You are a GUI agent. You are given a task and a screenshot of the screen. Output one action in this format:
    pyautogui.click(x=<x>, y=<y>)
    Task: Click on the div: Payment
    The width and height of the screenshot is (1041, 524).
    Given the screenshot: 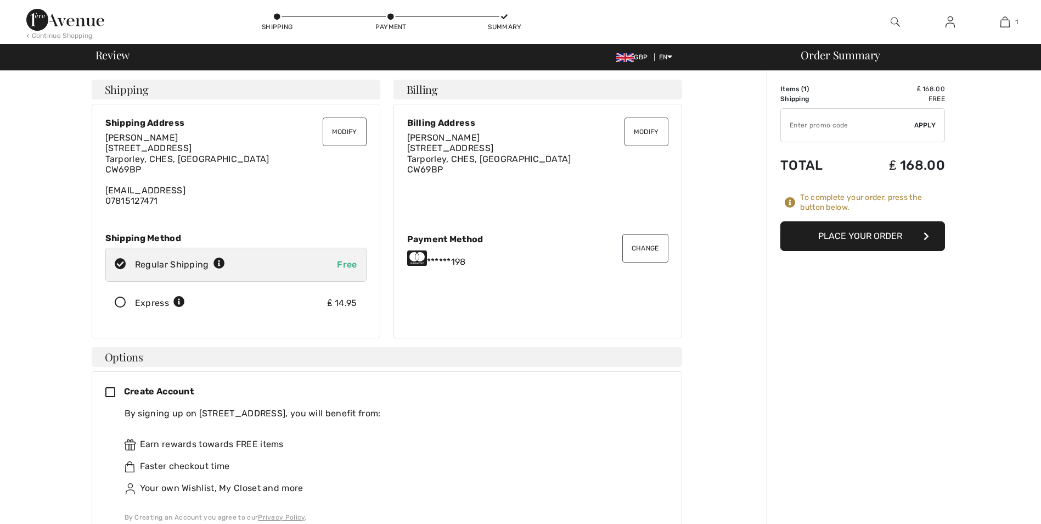 What is the action you would take?
    pyautogui.click(x=391, y=27)
    